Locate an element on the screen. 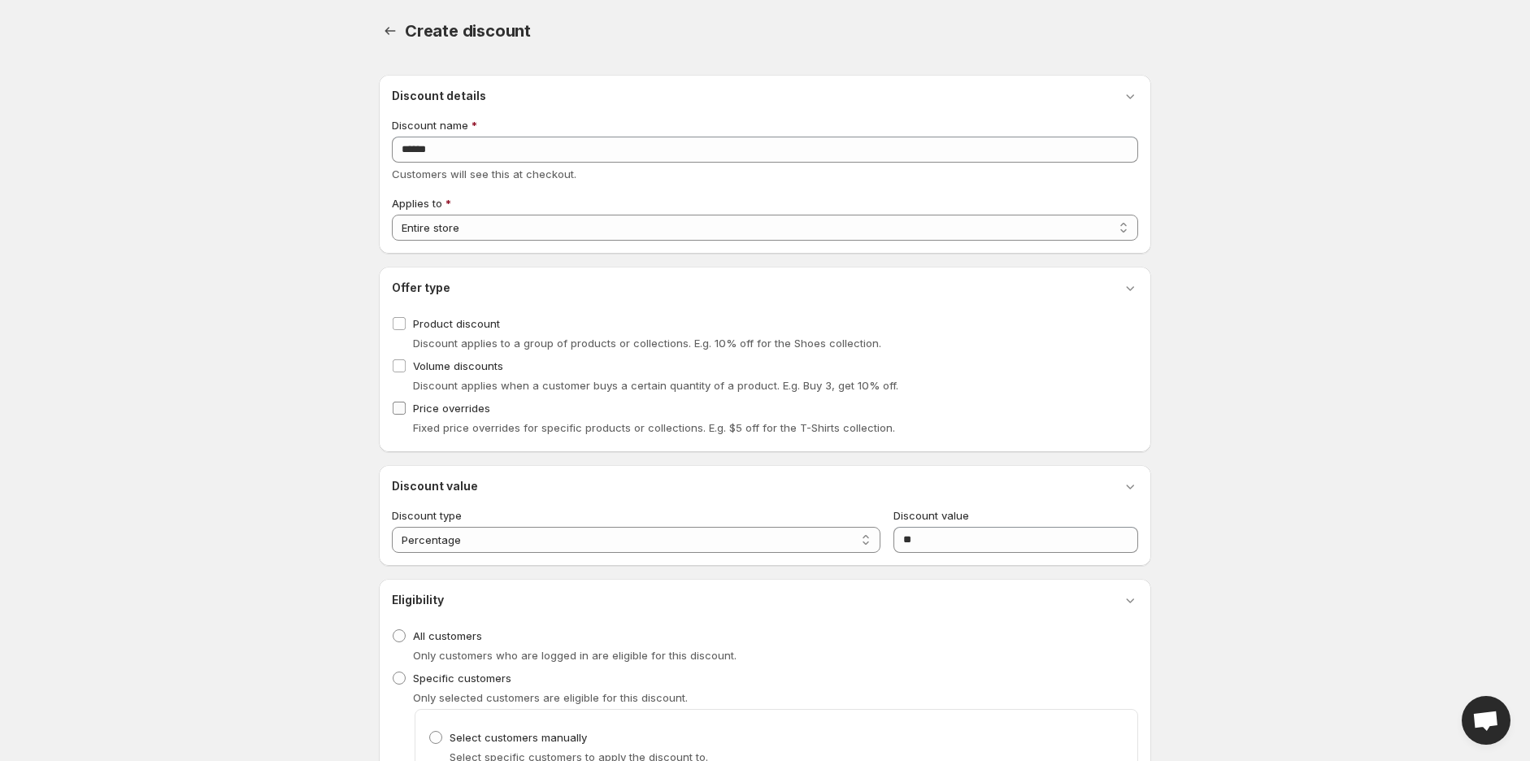 This screenshot has height=761, width=1530. span: Discount applies to a group of products or collections. E.g. 10% off for the Shoes collection. is located at coordinates (647, 343).